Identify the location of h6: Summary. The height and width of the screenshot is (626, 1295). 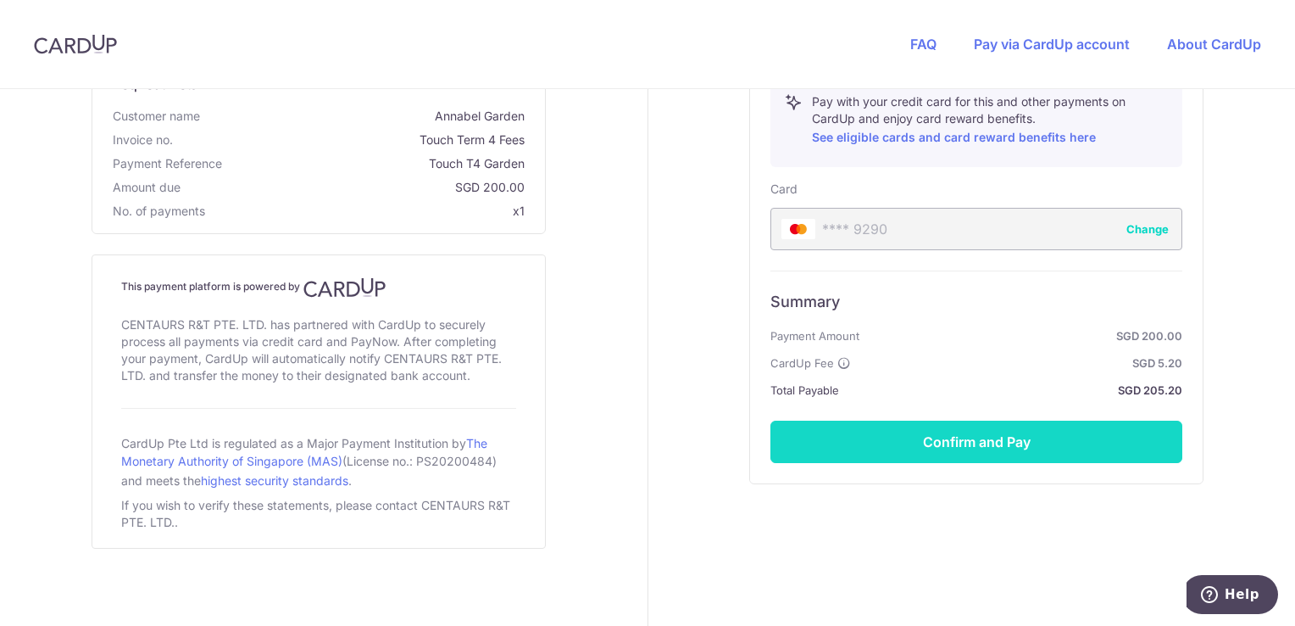
(977, 302).